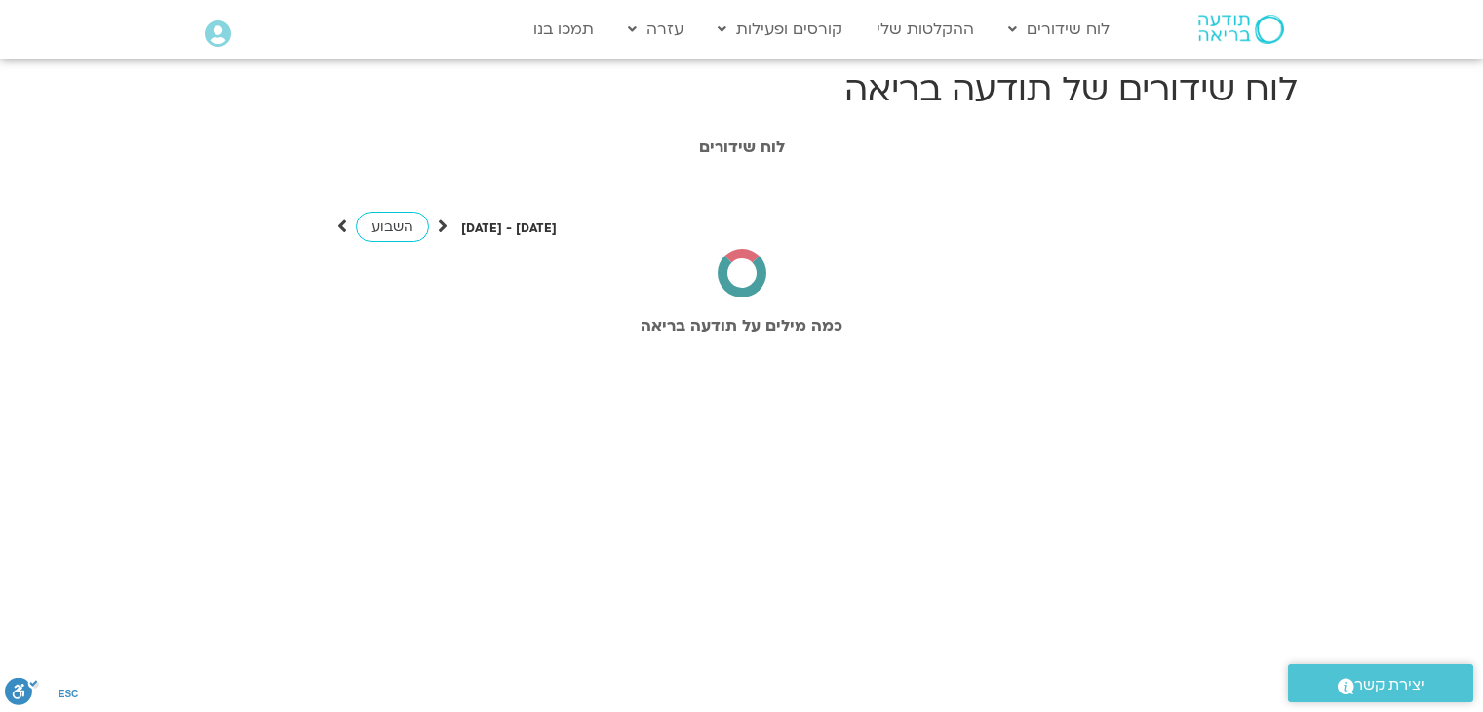  What do you see at coordinates (1380, 682) in the screenshot?
I see `a: יצירת קשר` at bounding box center [1380, 682].